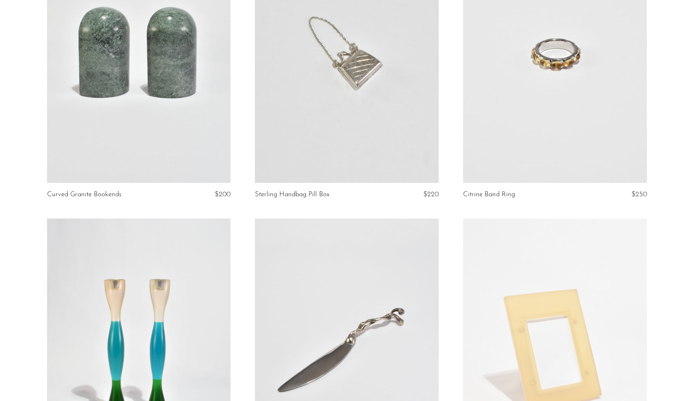 This screenshot has width=694, height=401. Describe the element at coordinates (84, 195) in the screenshot. I see `a: Curved Granite Bookends` at that location.